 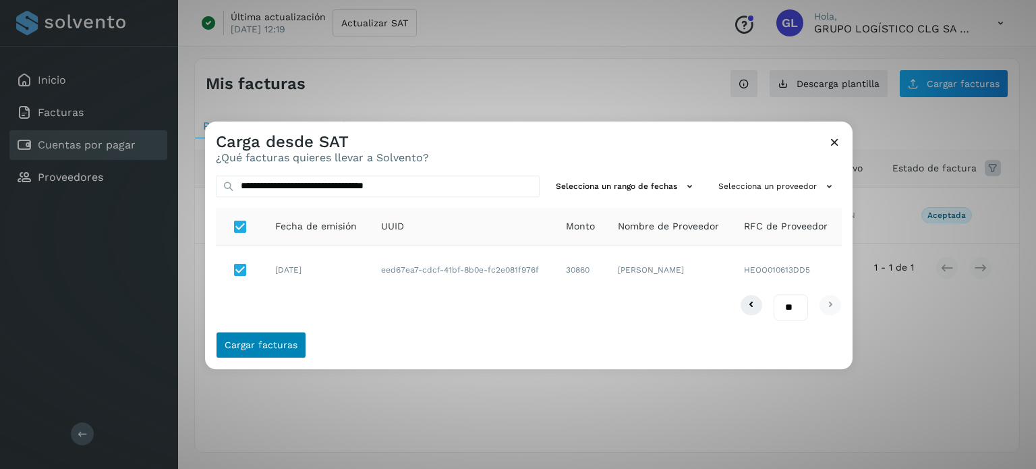 I want to click on td: 30860, so click(x=581, y=270).